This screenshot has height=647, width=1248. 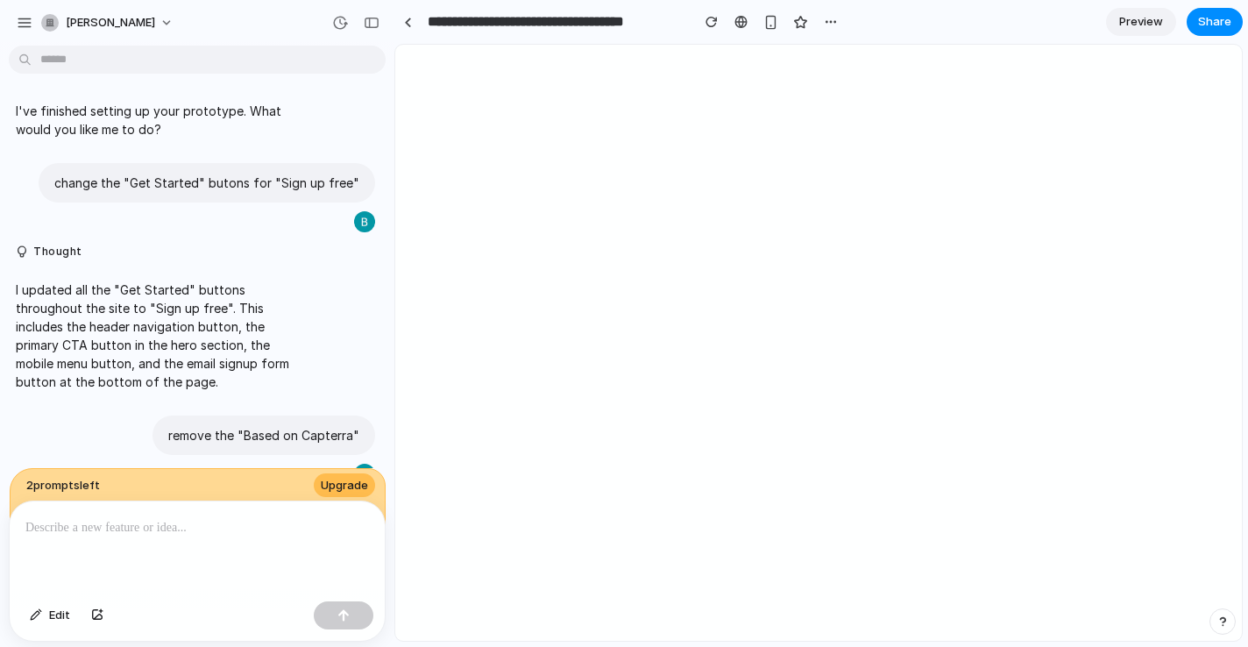 I want to click on p: remove the "Based on Capterra", so click(x=264, y=435).